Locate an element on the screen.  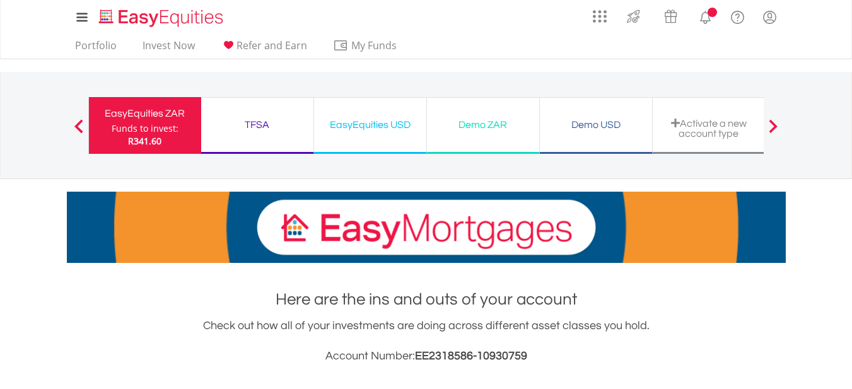
a: AppsGrid is located at coordinates (600, 13).